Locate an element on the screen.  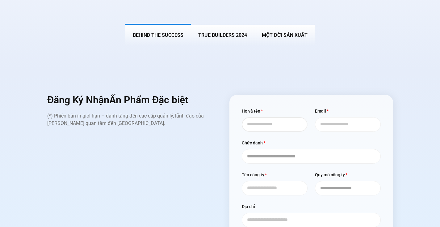
span: MỘT ĐỜI SẢN XUẤT is located at coordinates (285, 35).